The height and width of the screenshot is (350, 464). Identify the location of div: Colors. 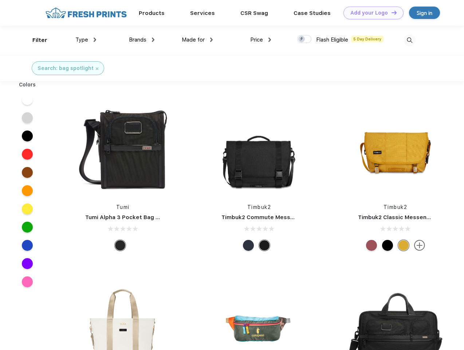
(27, 84).